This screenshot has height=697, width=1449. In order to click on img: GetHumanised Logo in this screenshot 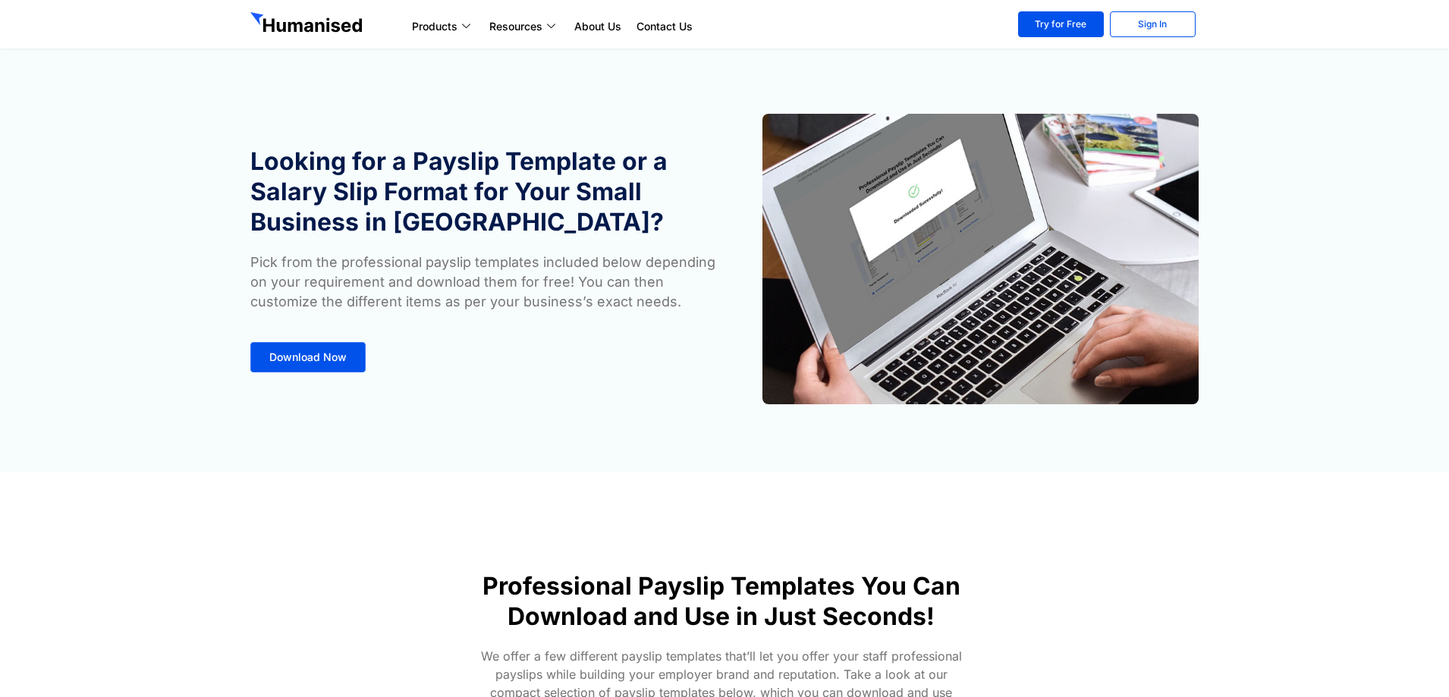, I will do `click(308, 24)`.